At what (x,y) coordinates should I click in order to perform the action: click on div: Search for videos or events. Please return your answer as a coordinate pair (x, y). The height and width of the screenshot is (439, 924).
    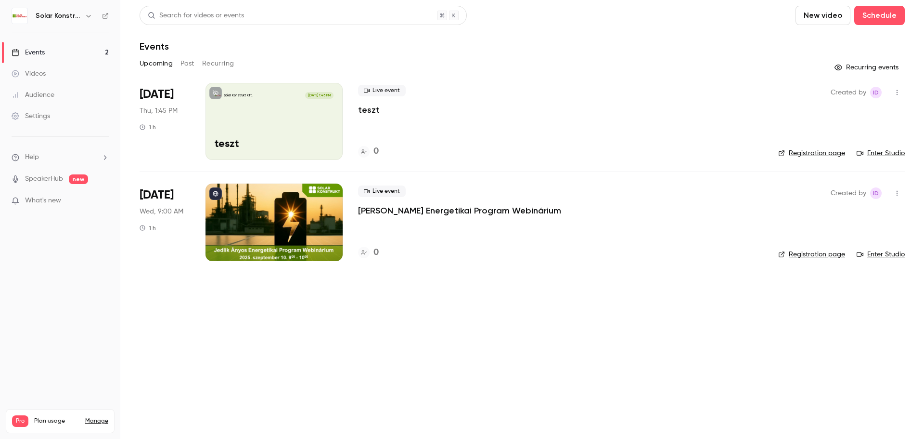
    Looking at the image, I should click on (196, 15).